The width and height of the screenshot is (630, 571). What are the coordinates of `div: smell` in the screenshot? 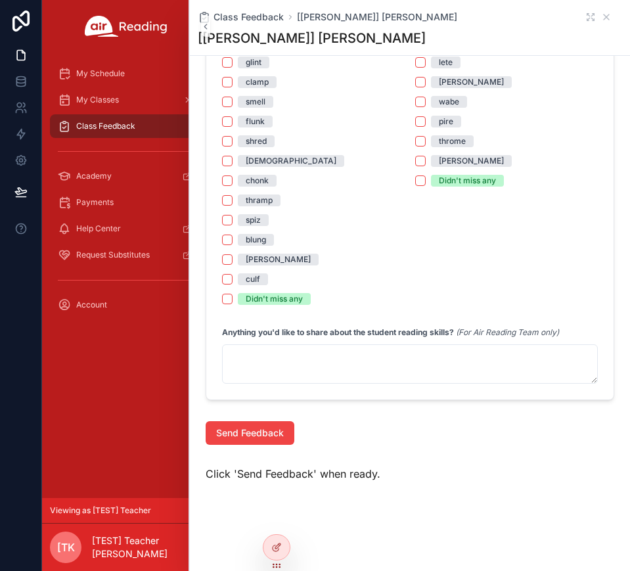 It's located at (256, 102).